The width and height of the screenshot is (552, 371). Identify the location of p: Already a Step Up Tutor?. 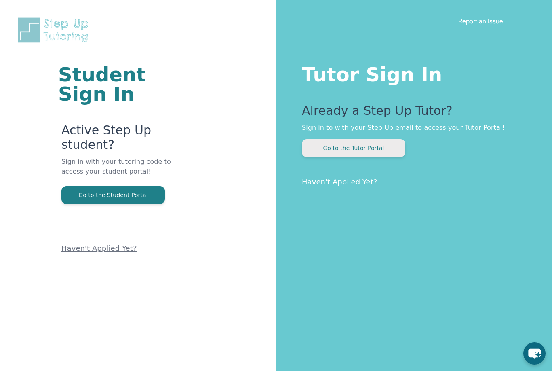
(411, 113).